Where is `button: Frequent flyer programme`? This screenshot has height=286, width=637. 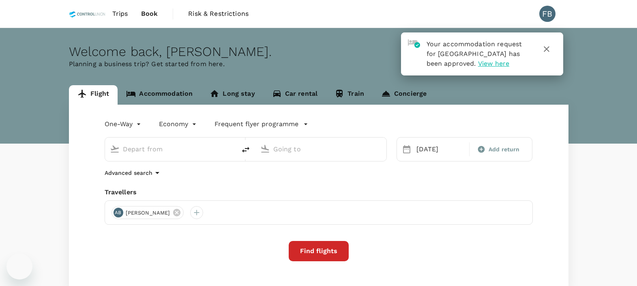
button: Frequent flyer programme is located at coordinates (261, 124).